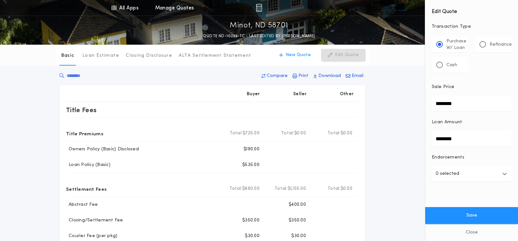 The width and height of the screenshot is (518, 241). I want to click on button: Print, so click(300, 76).